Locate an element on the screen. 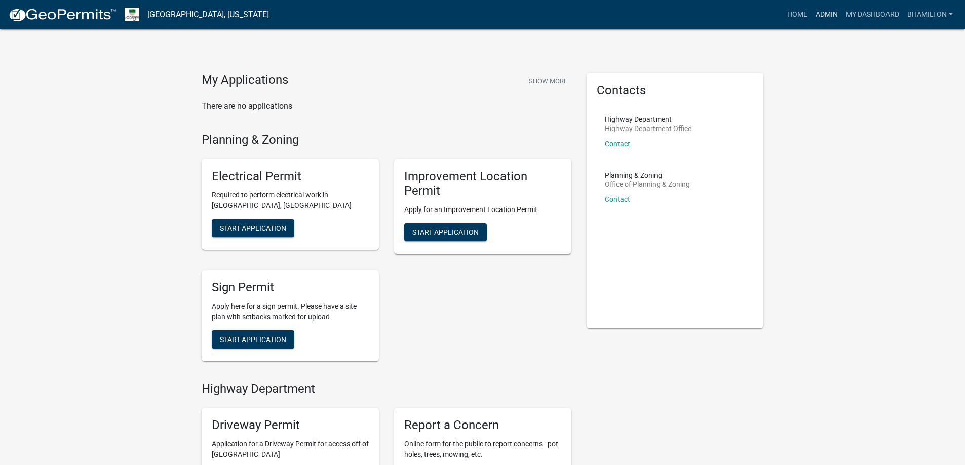 This screenshot has height=465, width=965. h4: Highway Department is located at coordinates (386, 389).